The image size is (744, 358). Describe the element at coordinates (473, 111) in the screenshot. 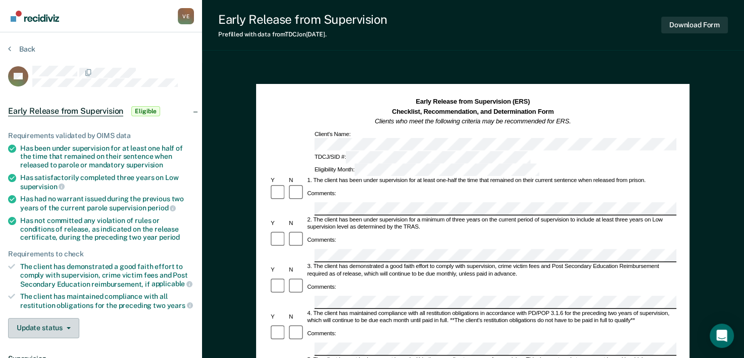

I see `strong: Checklist, Recommendation, and Determination Form` at that location.